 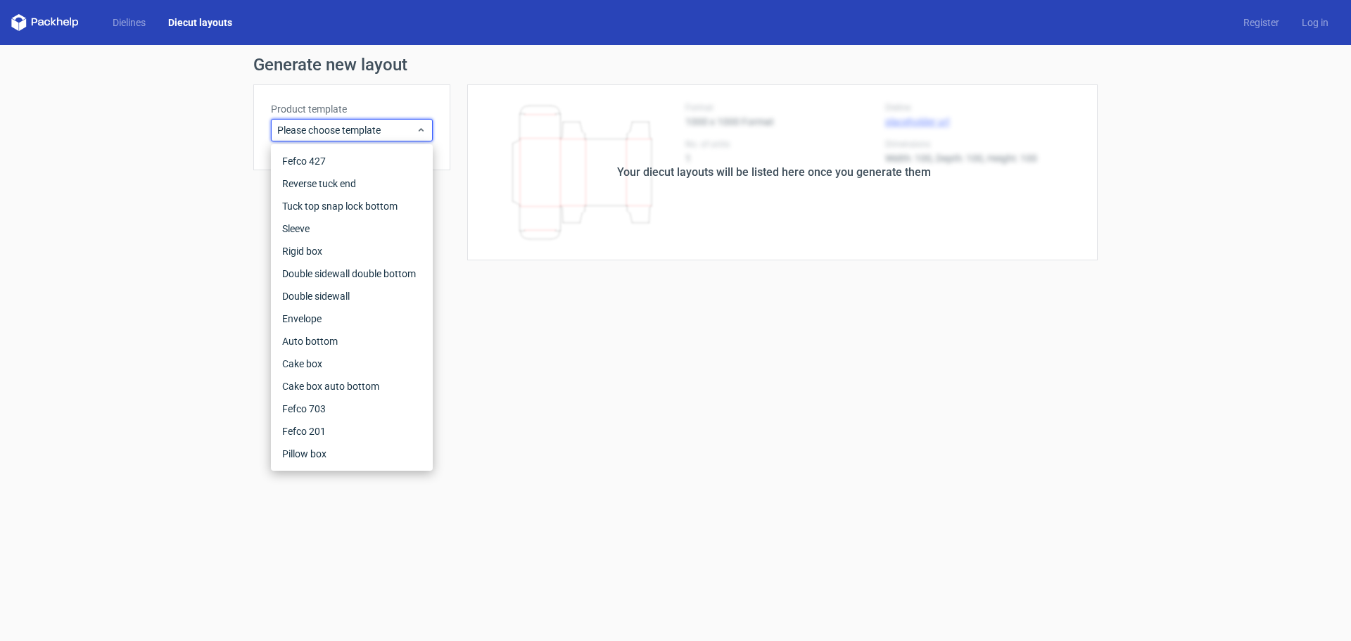 I want to click on a: Register, so click(x=1260, y=23).